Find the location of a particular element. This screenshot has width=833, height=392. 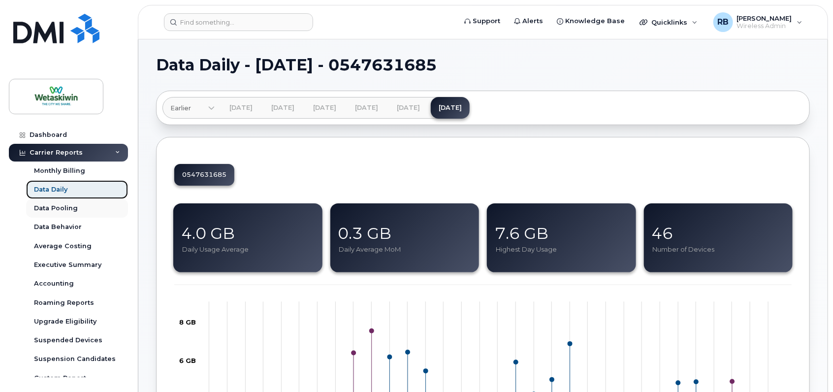

a: Earlier is located at coordinates (188, 108).